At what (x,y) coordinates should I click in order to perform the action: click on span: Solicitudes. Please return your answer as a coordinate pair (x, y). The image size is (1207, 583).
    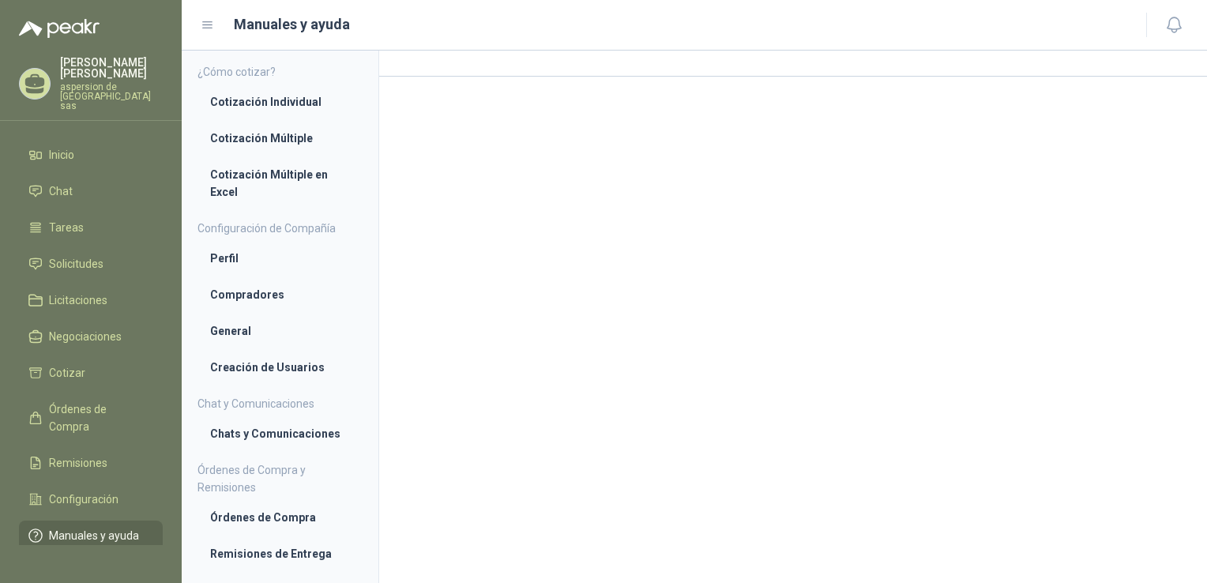
    Looking at the image, I should click on (76, 264).